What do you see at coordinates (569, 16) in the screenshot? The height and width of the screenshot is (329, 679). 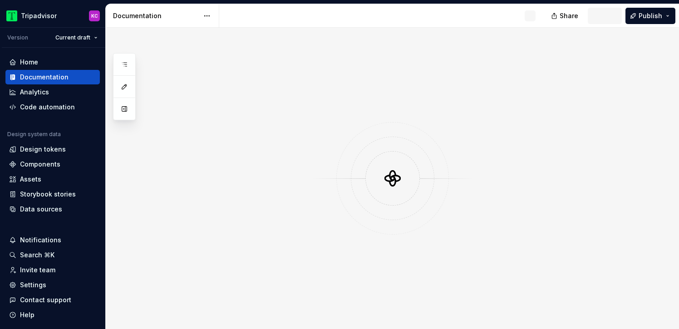 I see `span: Share` at bounding box center [569, 16].